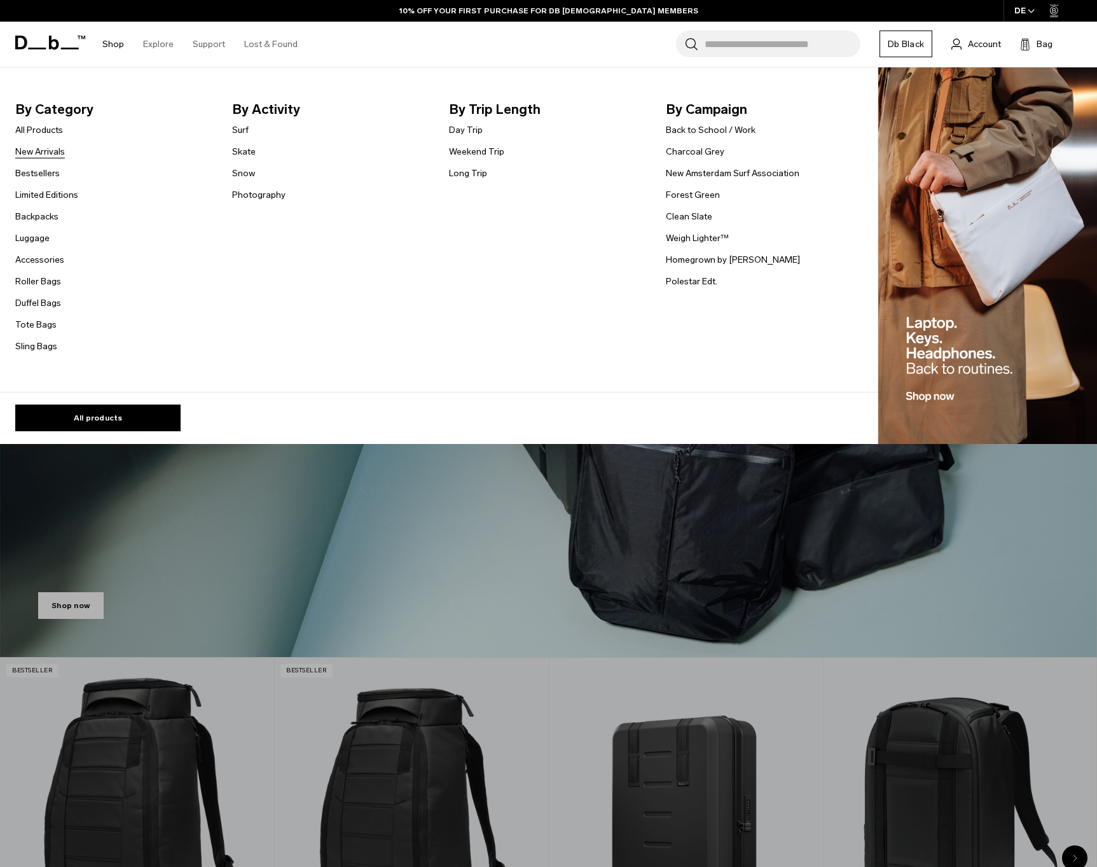 The height and width of the screenshot is (867, 1097). I want to click on span: By Trip Length, so click(547, 109).